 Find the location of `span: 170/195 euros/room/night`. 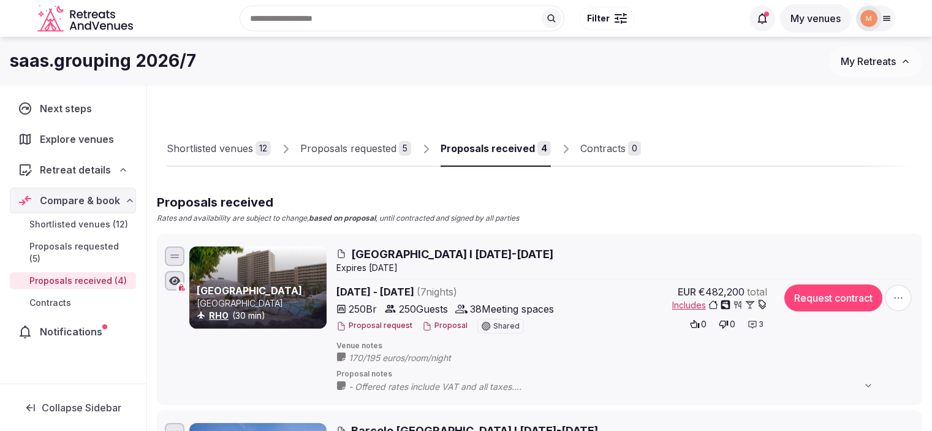

span: 170/195 euros/room/night is located at coordinates (412, 358).